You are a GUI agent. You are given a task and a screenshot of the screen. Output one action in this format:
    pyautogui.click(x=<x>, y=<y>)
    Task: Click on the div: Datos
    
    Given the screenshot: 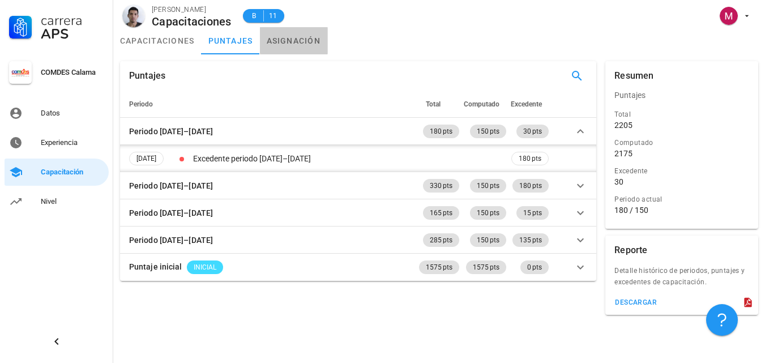 What is the action you would take?
    pyautogui.click(x=72, y=113)
    